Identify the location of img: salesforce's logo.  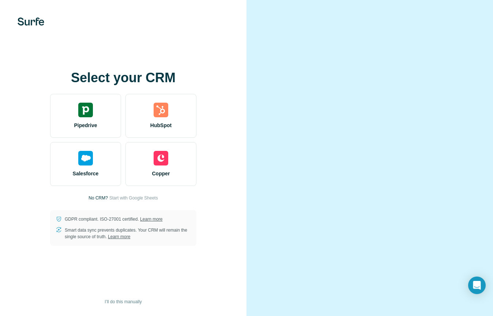
(86, 158).